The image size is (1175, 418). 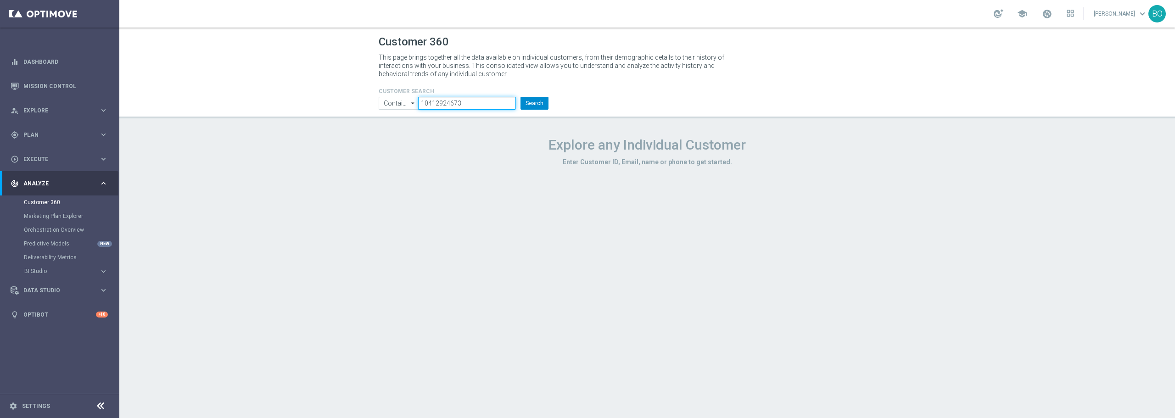 I want to click on h1: Customer 360, so click(x=647, y=42).